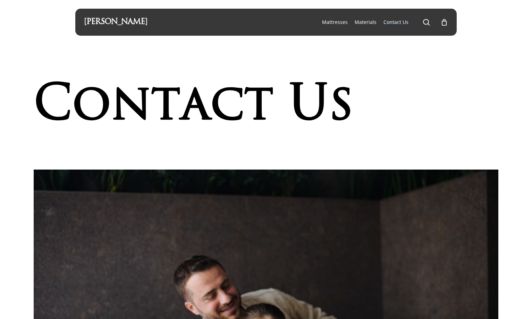 Image resolution: width=532 pixels, height=319 pixels. Describe the element at coordinates (341, 107) in the screenshot. I see `span: s` at that location.